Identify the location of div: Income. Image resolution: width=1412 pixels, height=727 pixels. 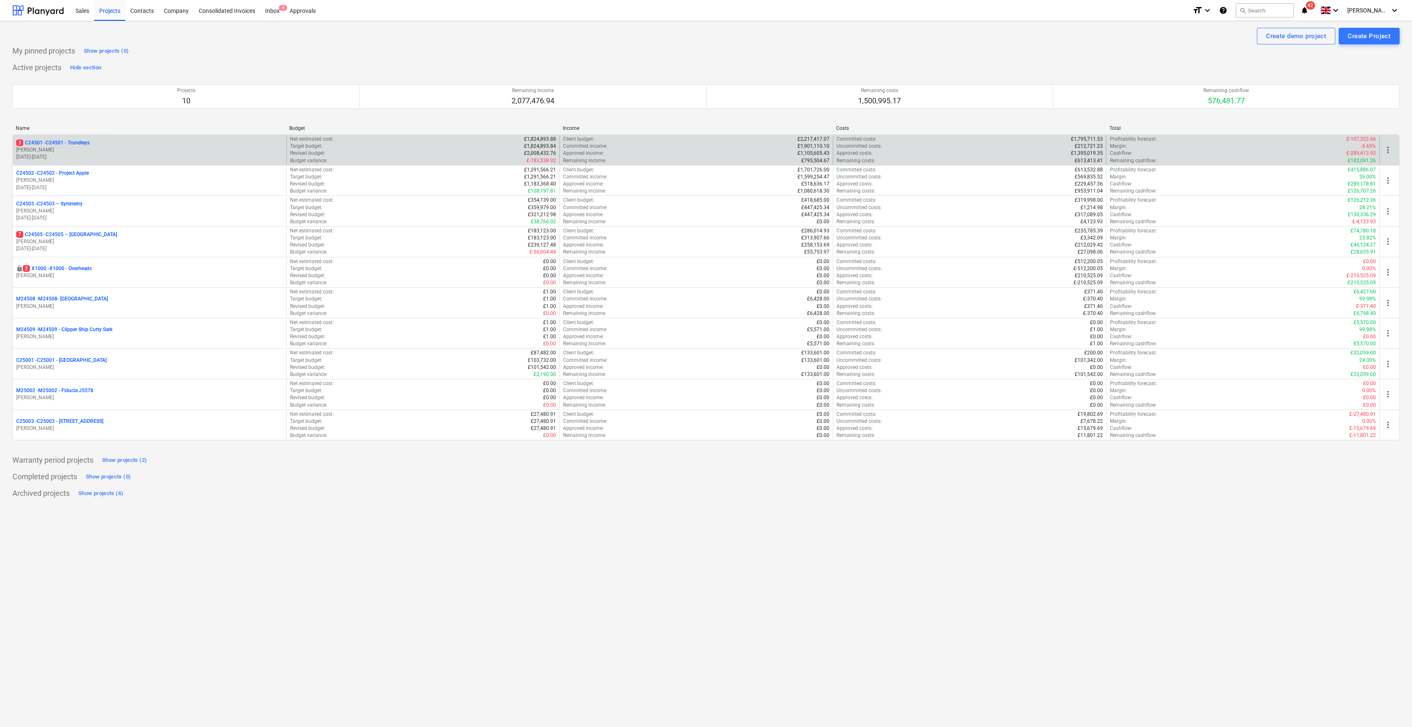
(696, 128).